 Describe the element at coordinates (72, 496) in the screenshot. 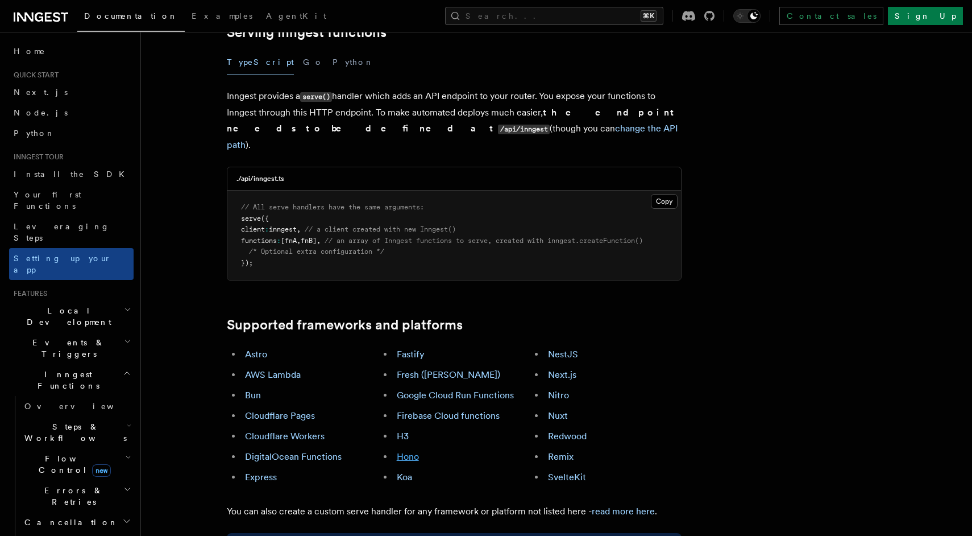

I see `span: Errors & Retries` at that location.